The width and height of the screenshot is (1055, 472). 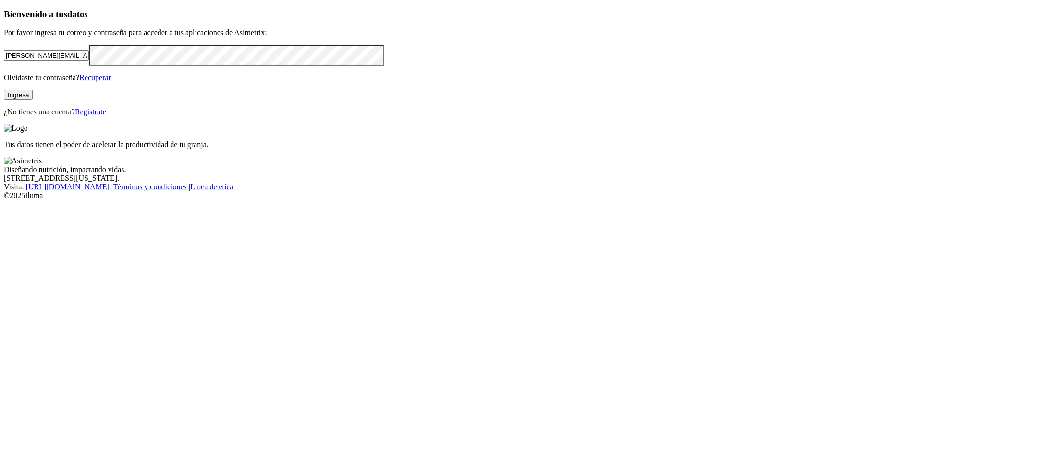 What do you see at coordinates (527, 145) in the screenshot?
I see `p: Tus datos tienen el poder de acelerar la productividad de tu granja.` at bounding box center [527, 145].